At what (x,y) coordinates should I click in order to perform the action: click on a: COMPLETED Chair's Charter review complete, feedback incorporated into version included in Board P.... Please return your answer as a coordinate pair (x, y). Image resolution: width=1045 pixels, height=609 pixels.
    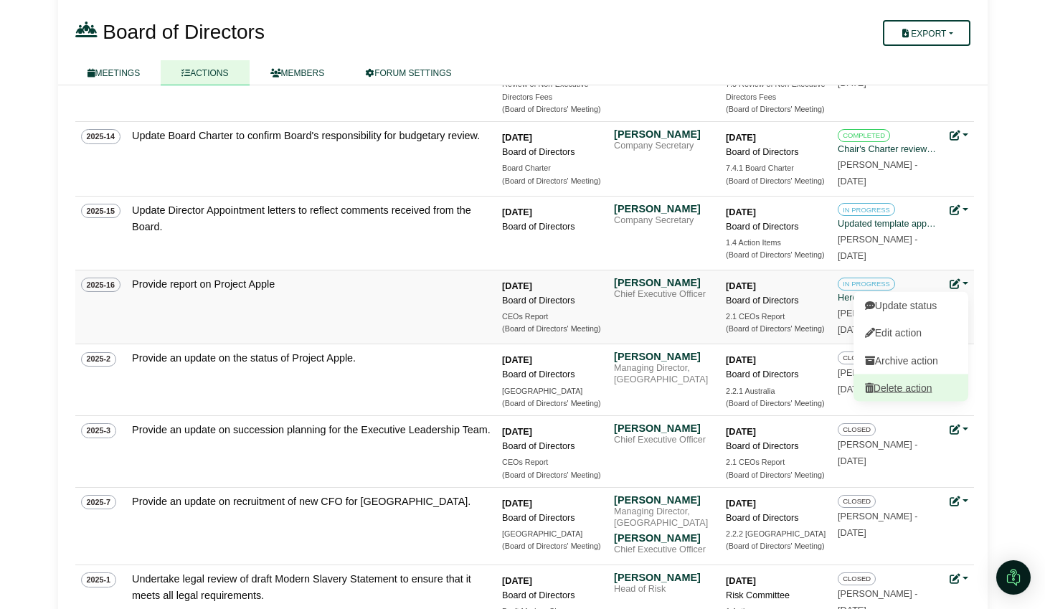
    Looking at the image, I should click on (888, 157).